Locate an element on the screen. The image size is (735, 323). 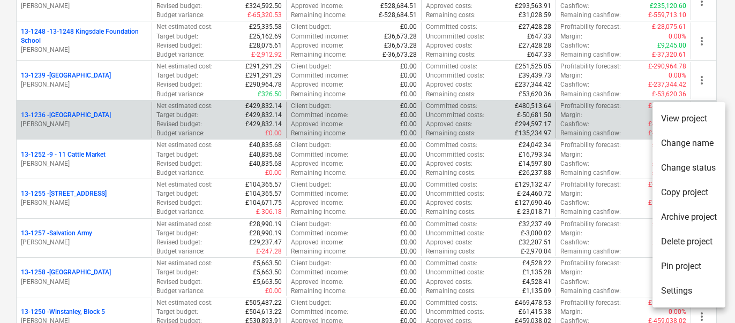
li: Change status is located at coordinates (689, 168).